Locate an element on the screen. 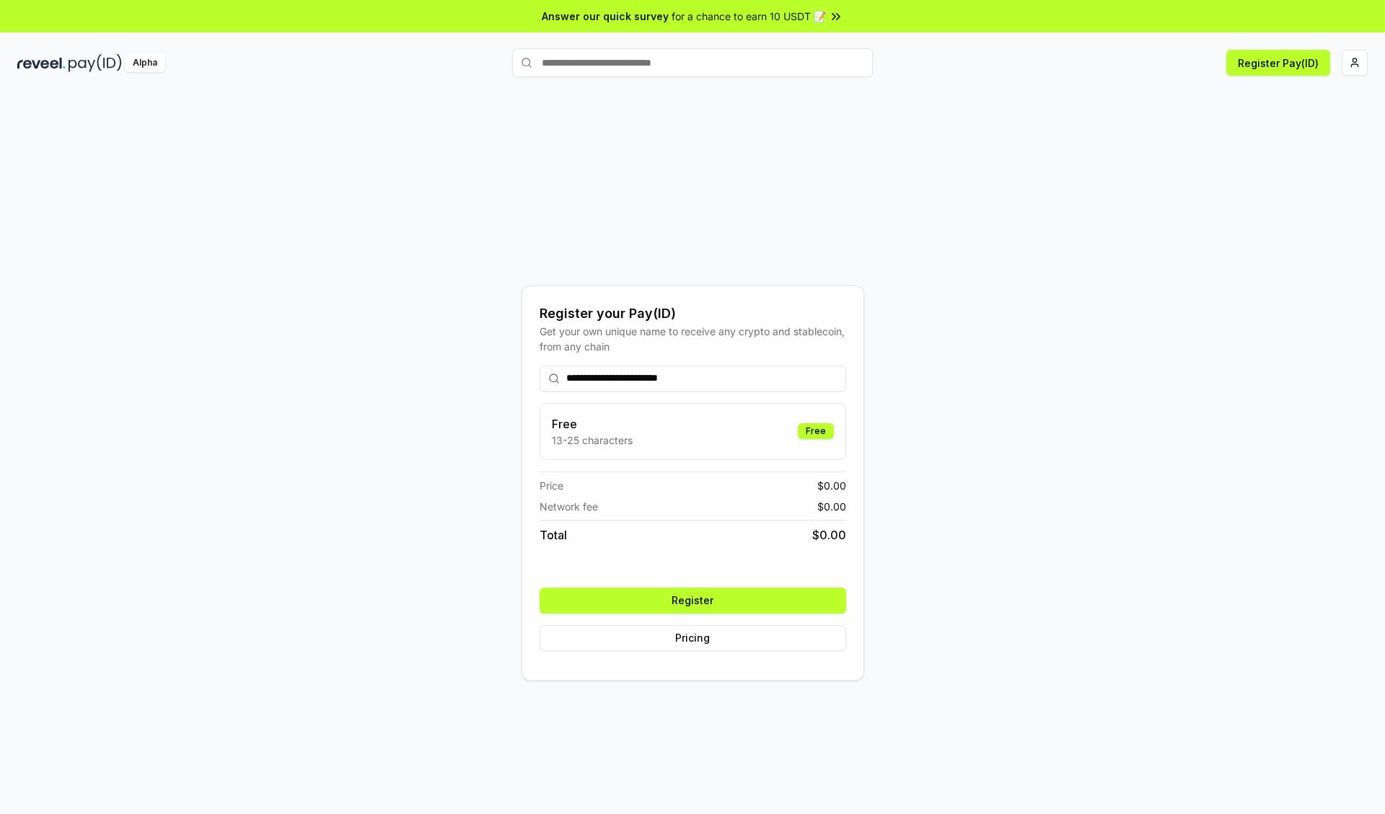 The height and width of the screenshot is (814, 1385). div: Register your Pay(ID) is located at coordinates (692, 314).